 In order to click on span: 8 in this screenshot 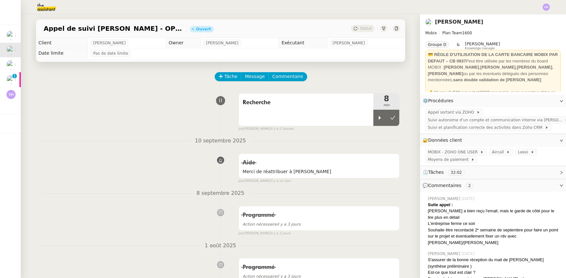, I will do `click(386, 99)`.